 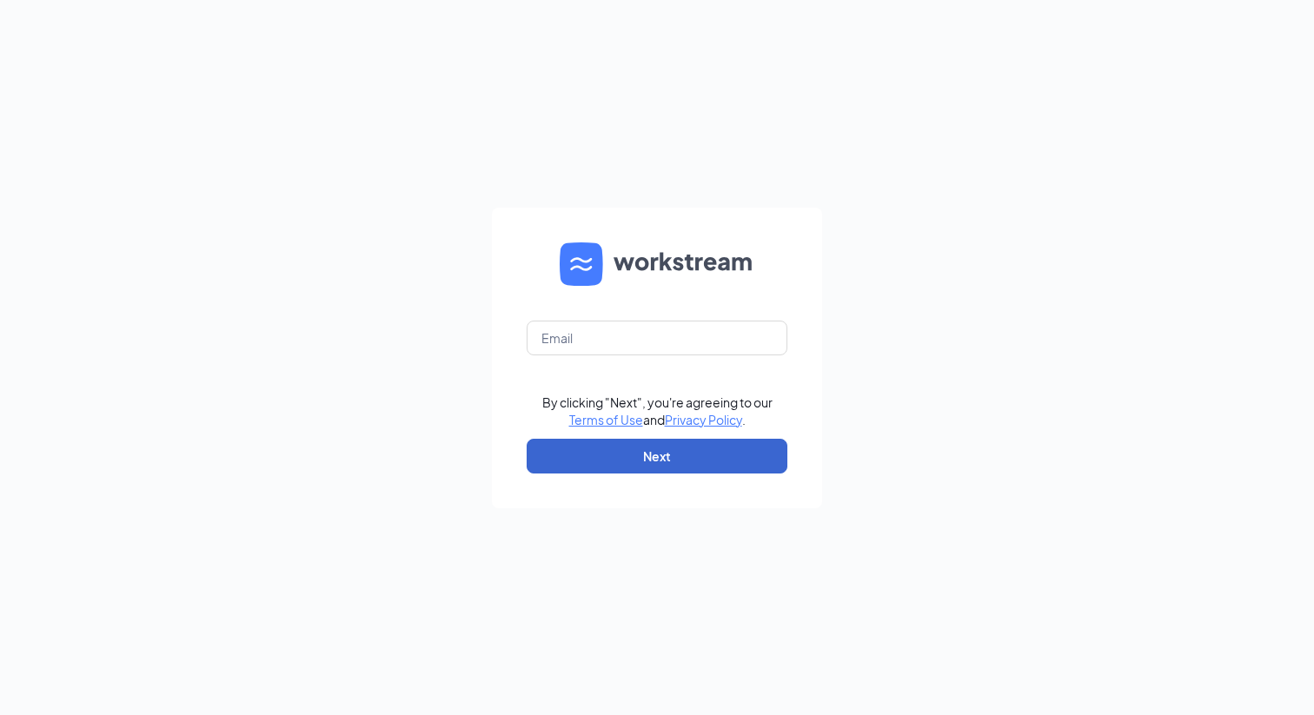 What do you see at coordinates (606, 420) in the screenshot?
I see `a: Terms of Use` at bounding box center [606, 420].